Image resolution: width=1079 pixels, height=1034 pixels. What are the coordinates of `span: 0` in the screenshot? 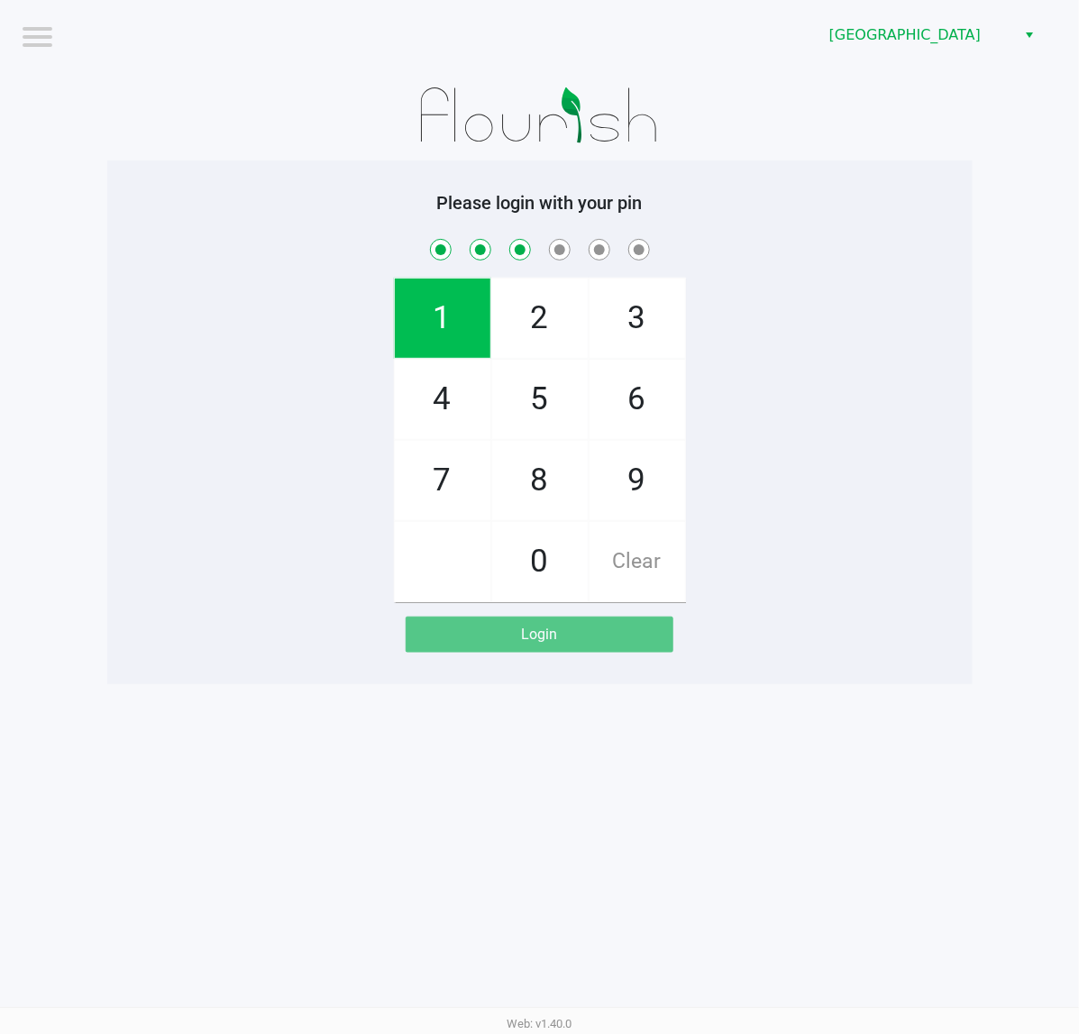 It's located at (540, 562).